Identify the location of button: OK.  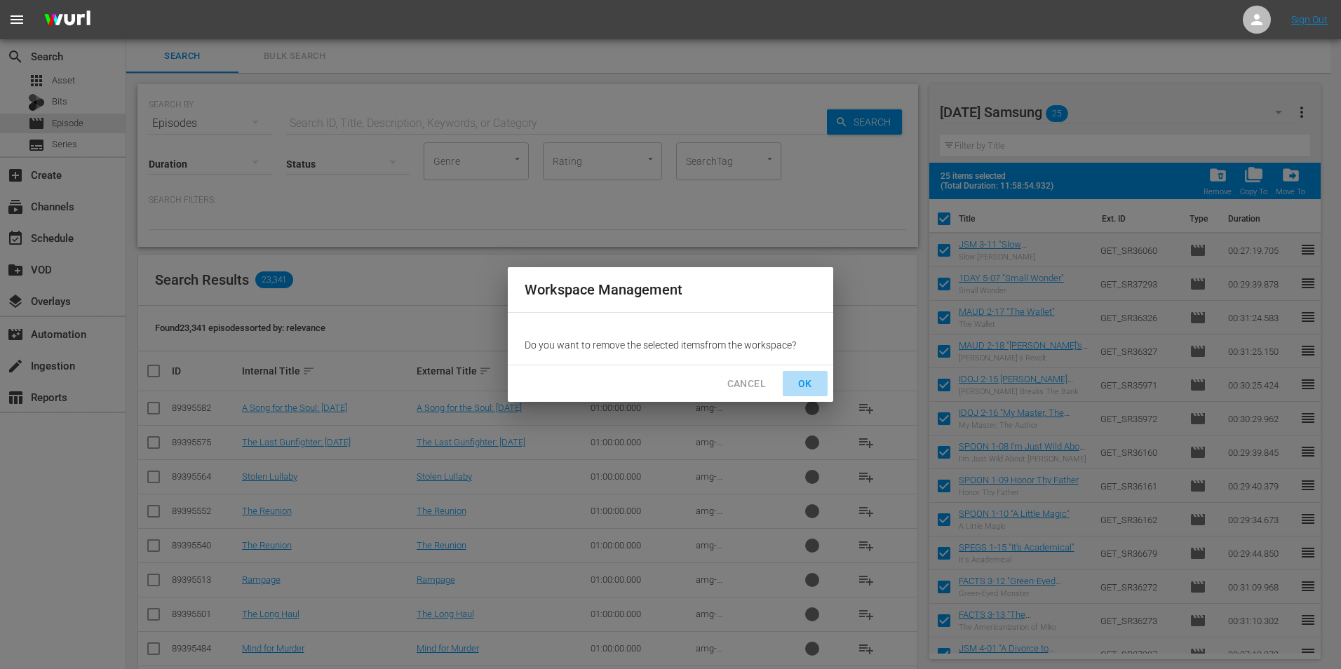
(805, 384).